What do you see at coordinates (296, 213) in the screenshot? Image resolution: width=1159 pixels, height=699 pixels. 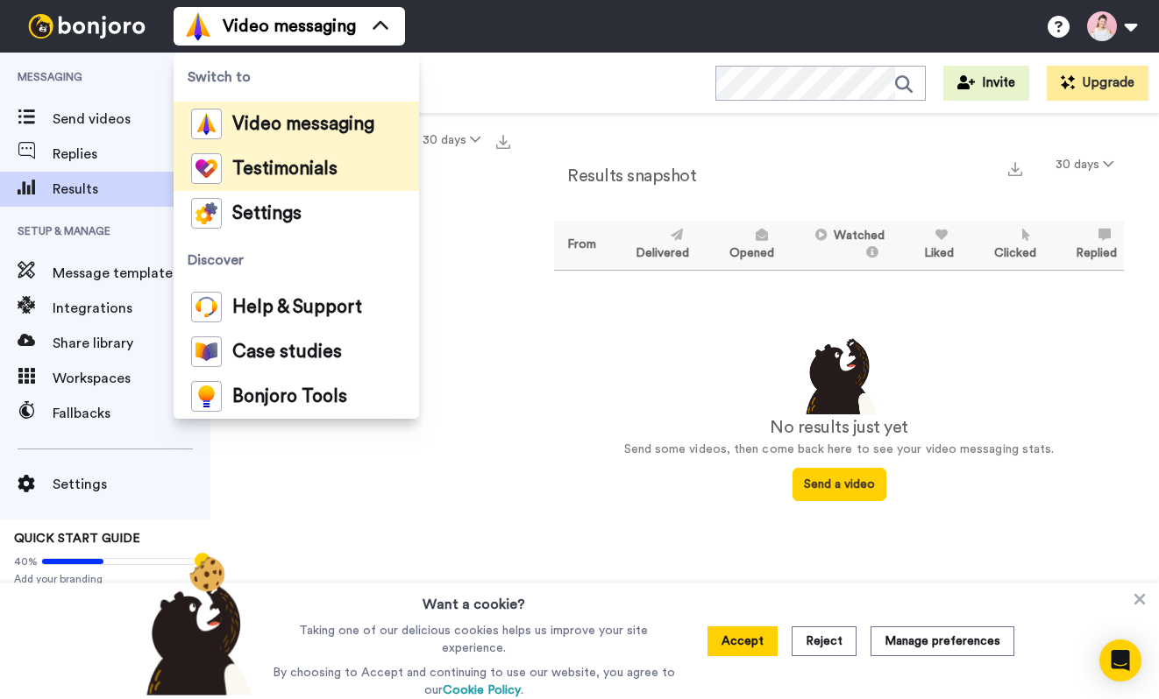 I see `a: Settings` at bounding box center [296, 213].